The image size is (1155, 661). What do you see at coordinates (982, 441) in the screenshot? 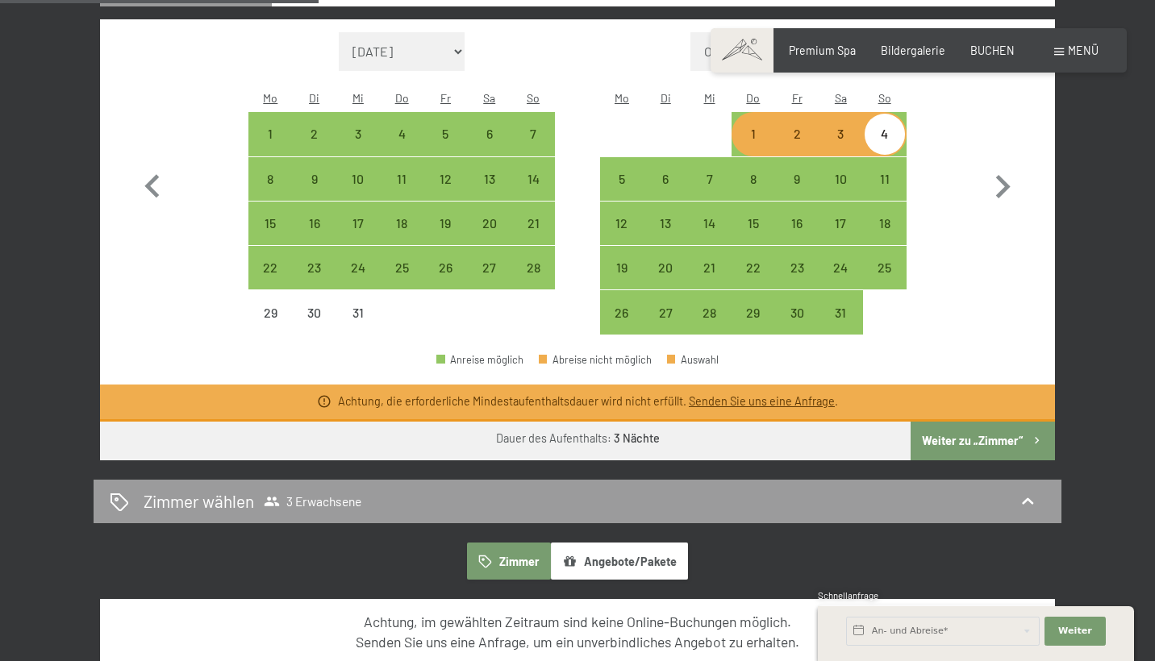
I see `button: Weiter zu „Zimmer“` at bounding box center [982, 441].